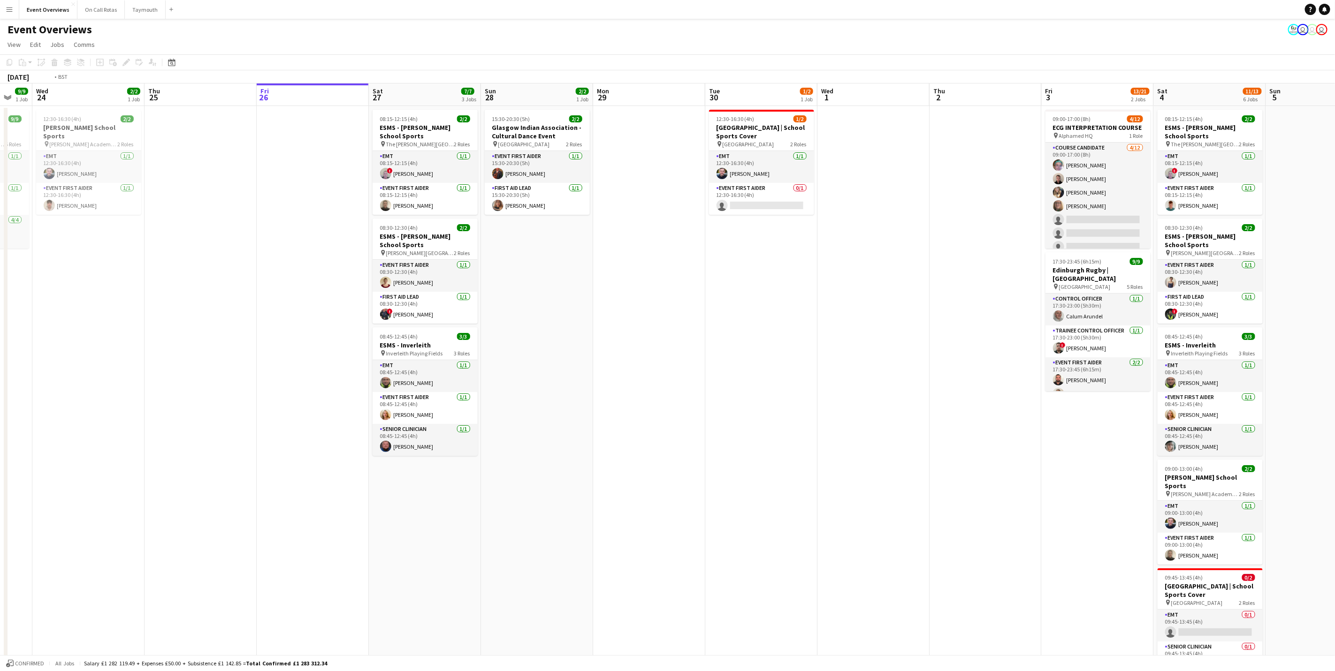  Describe the element at coordinates (101, 9) in the screenshot. I see `button: On Call Rotas` at that location.